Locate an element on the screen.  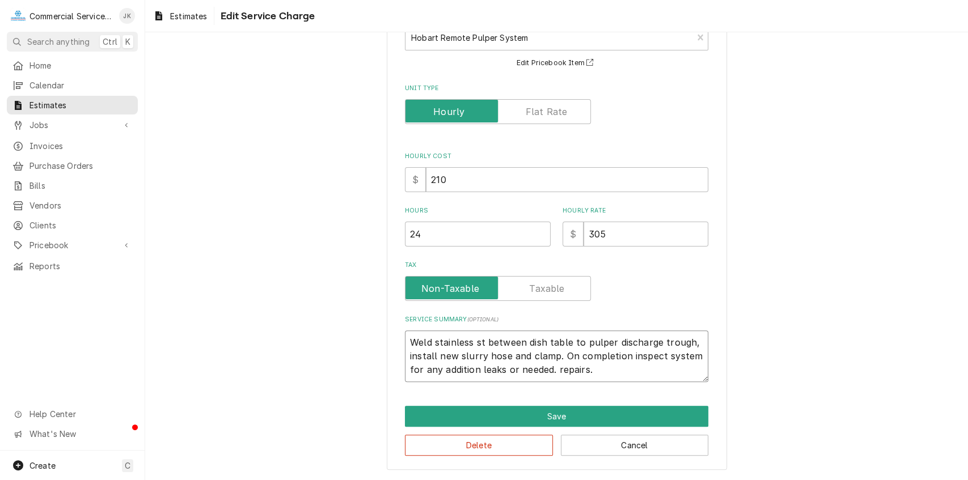
textarea: Weld stainless st between dish table to pulper discharge trough, install new slurry hose and clam... is located at coordinates (556, 356).